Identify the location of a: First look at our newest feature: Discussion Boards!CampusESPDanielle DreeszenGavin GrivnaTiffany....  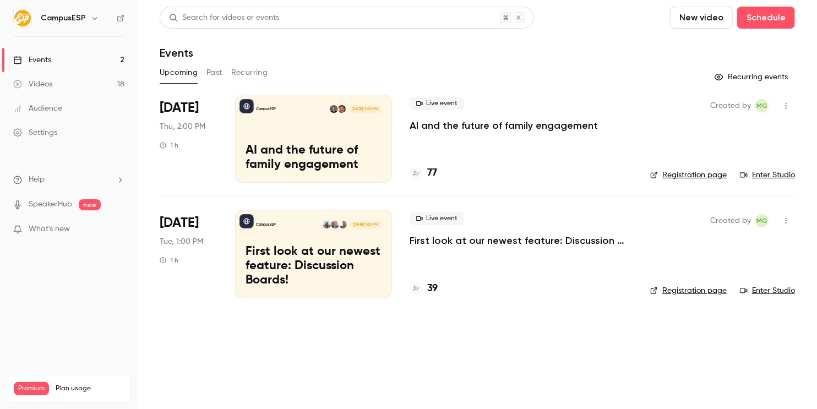
(313, 254).